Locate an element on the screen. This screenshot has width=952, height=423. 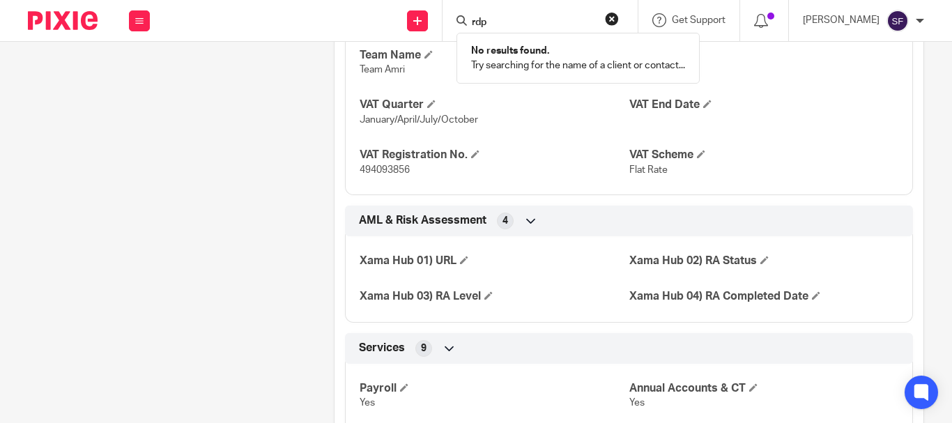
input: Search is located at coordinates (533, 23).